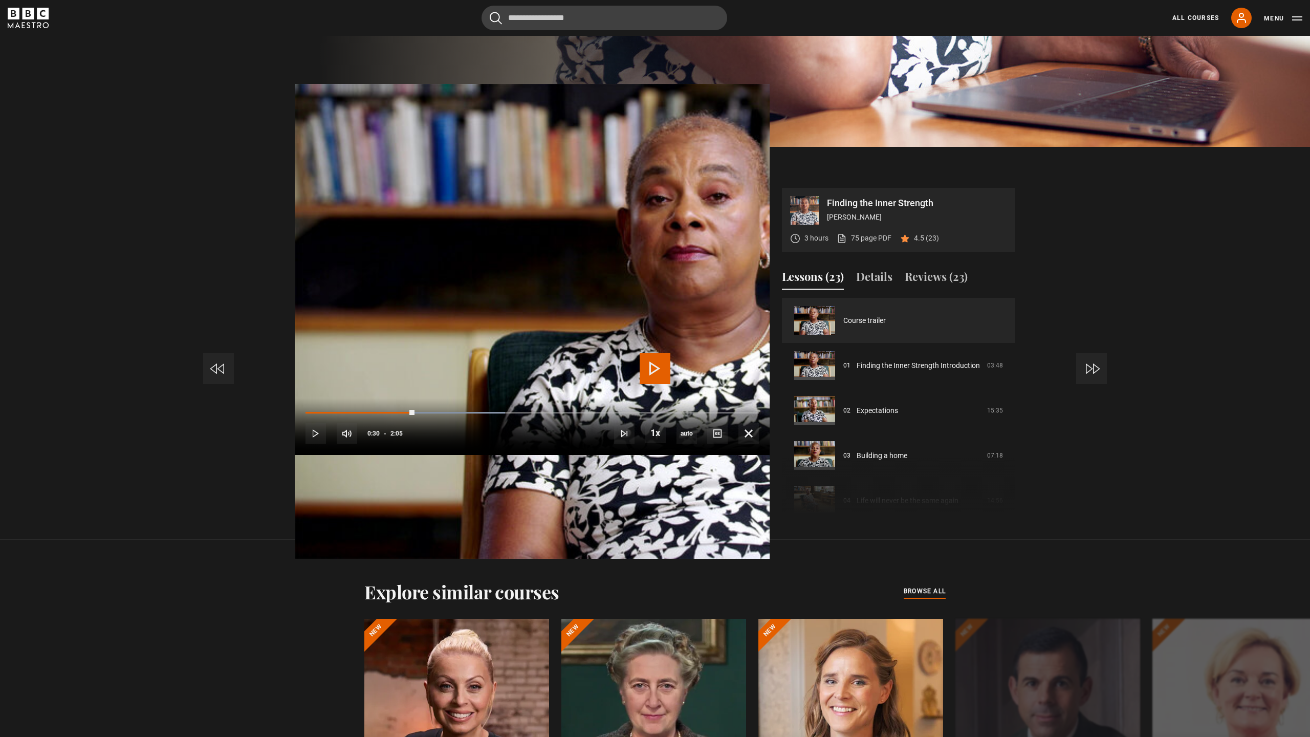 This screenshot has height=737, width=1310. What do you see at coordinates (687, 433) in the screenshot?
I see `div: Current quality: 1080p` at bounding box center [687, 433].